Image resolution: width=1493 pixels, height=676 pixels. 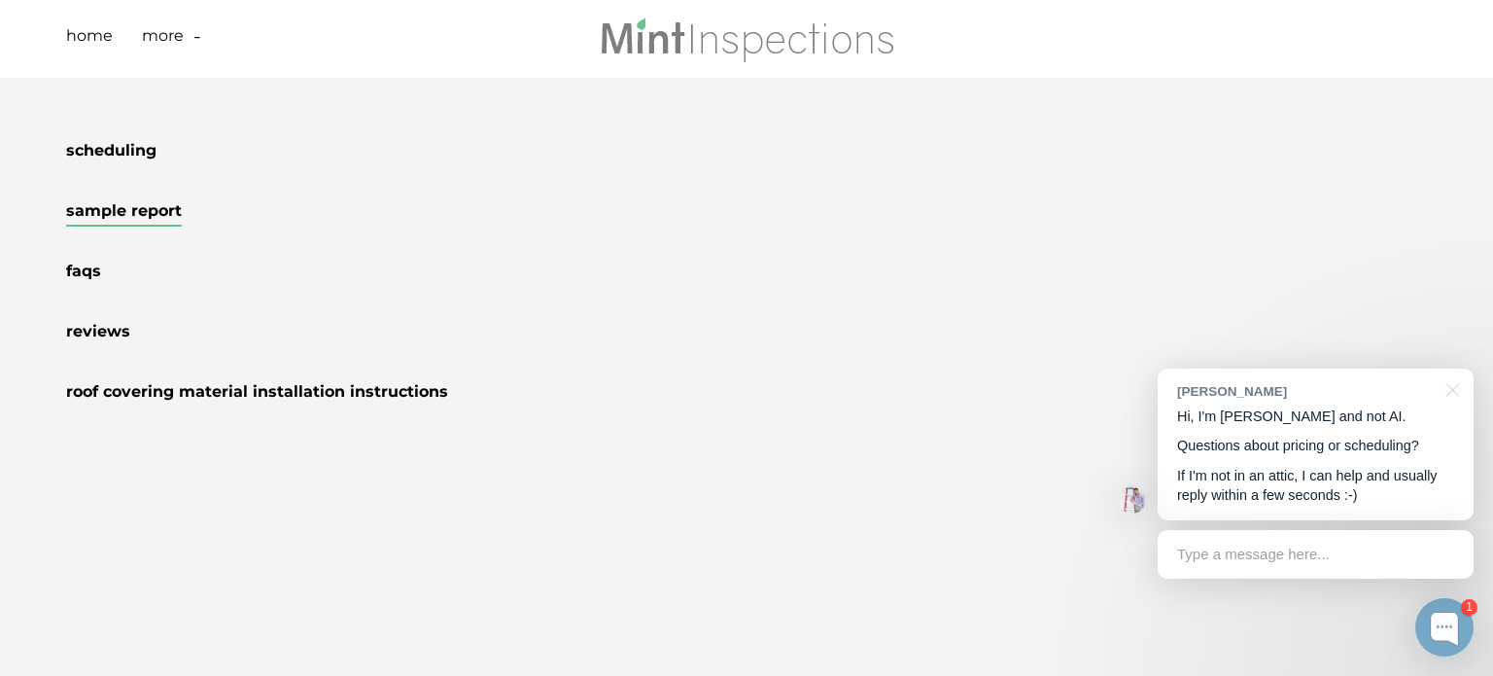 I want to click on a: Roof Covering Material Installation Instructions, so click(x=257, y=395).